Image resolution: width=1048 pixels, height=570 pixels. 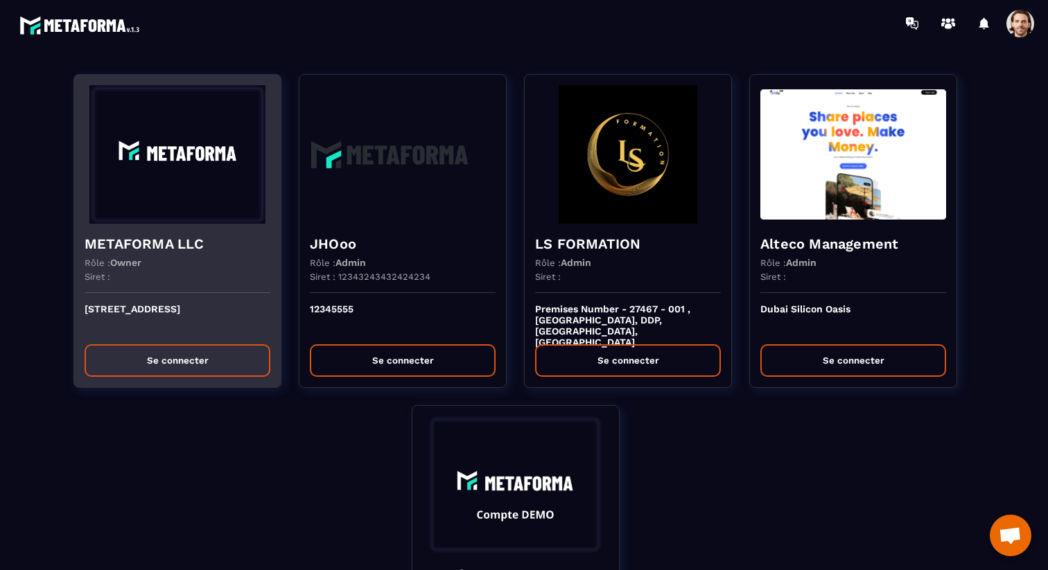 I want to click on h4: LS FORMATION, so click(x=628, y=244).